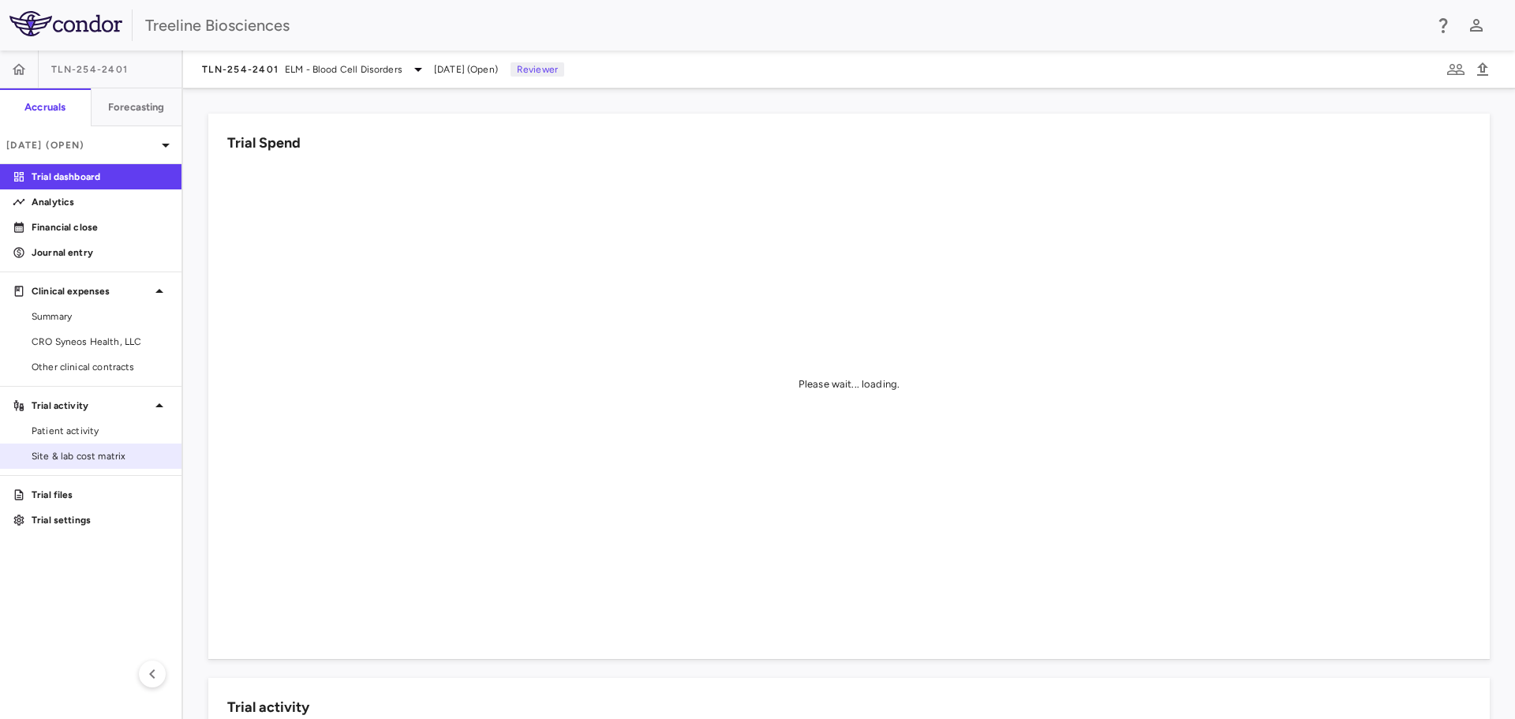 This screenshot has width=1515, height=719. Describe the element at coordinates (91, 406) in the screenshot. I see `p: Trial activity` at that location.